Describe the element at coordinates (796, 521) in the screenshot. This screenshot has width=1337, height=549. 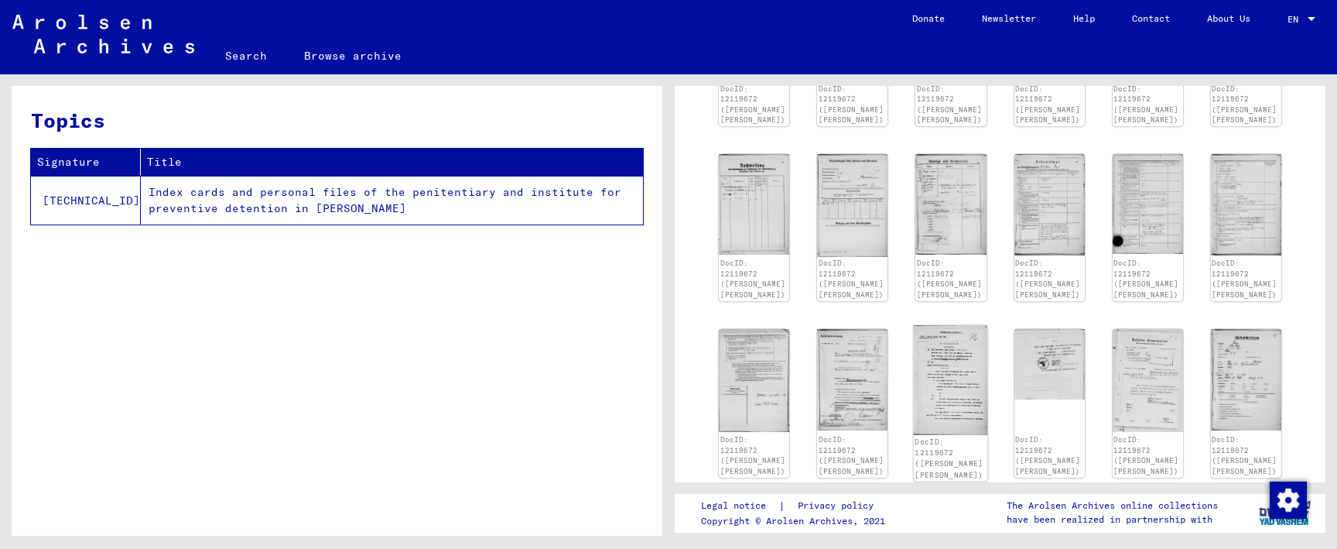
I see `p: Copyright © Arolsen Archives, 2021` at that location.